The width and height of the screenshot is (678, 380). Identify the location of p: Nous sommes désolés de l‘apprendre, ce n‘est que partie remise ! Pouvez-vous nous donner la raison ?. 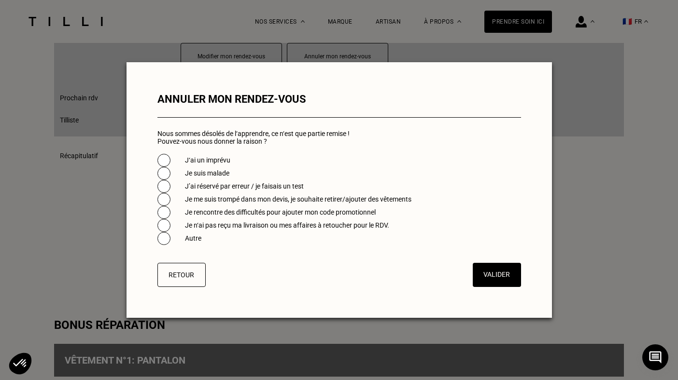
(339, 138).